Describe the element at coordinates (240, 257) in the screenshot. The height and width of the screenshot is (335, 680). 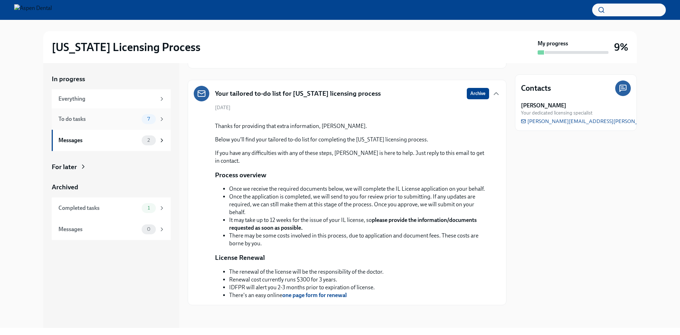
I see `p: License Renewal` at that location.